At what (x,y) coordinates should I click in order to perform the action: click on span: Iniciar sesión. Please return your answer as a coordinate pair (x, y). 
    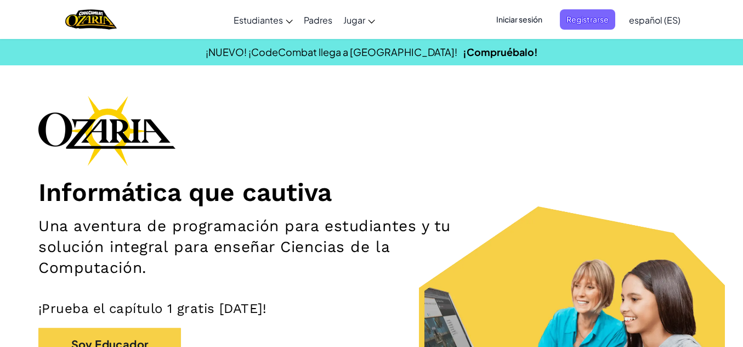
    Looking at the image, I should click on (520, 19).